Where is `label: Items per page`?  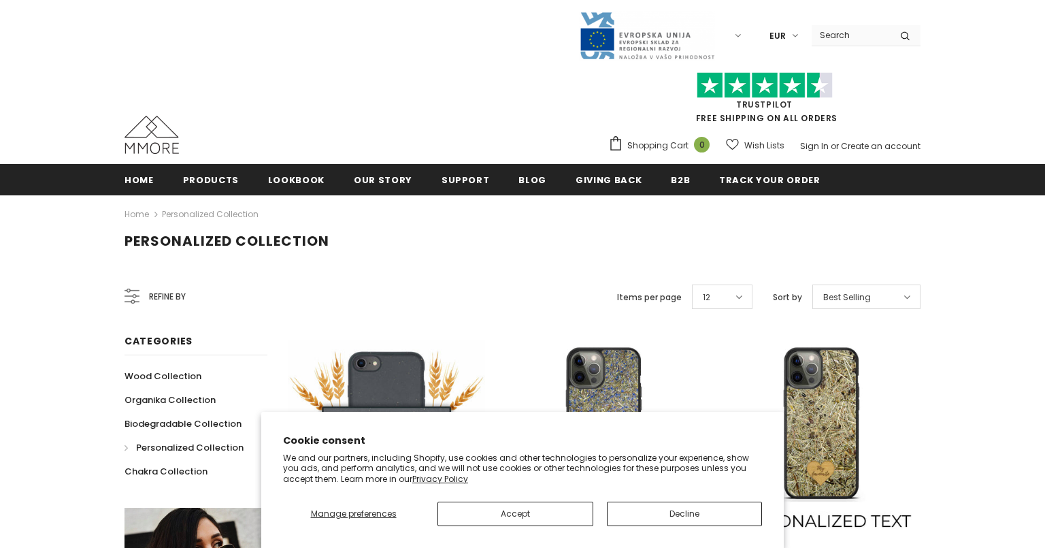
label: Items per page is located at coordinates (649, 297).